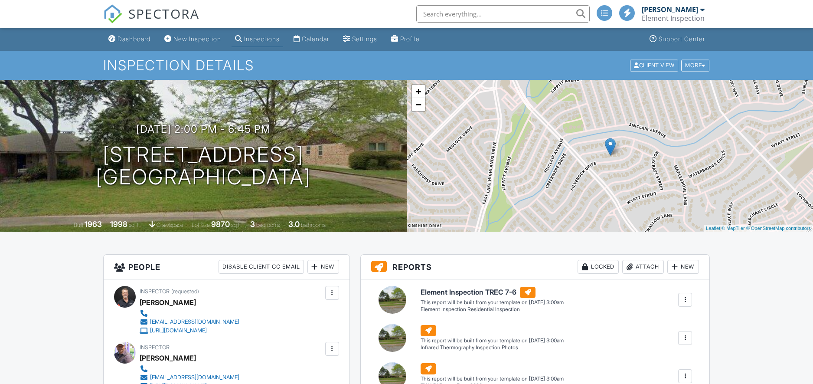 This screenshot has width=813, height=384. What do you see at coordinates (492, 347) in the screenshot?
I see `div: Infrared Thermography Inspection Photos` at bounding box center [492, 347].